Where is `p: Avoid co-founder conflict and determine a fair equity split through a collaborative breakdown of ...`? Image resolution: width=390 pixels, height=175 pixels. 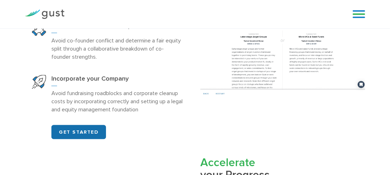
p: Avoid co-founder conflict and determine a fair equity split through a collaborative breakdown of ... is located at coordinates (117, 49).